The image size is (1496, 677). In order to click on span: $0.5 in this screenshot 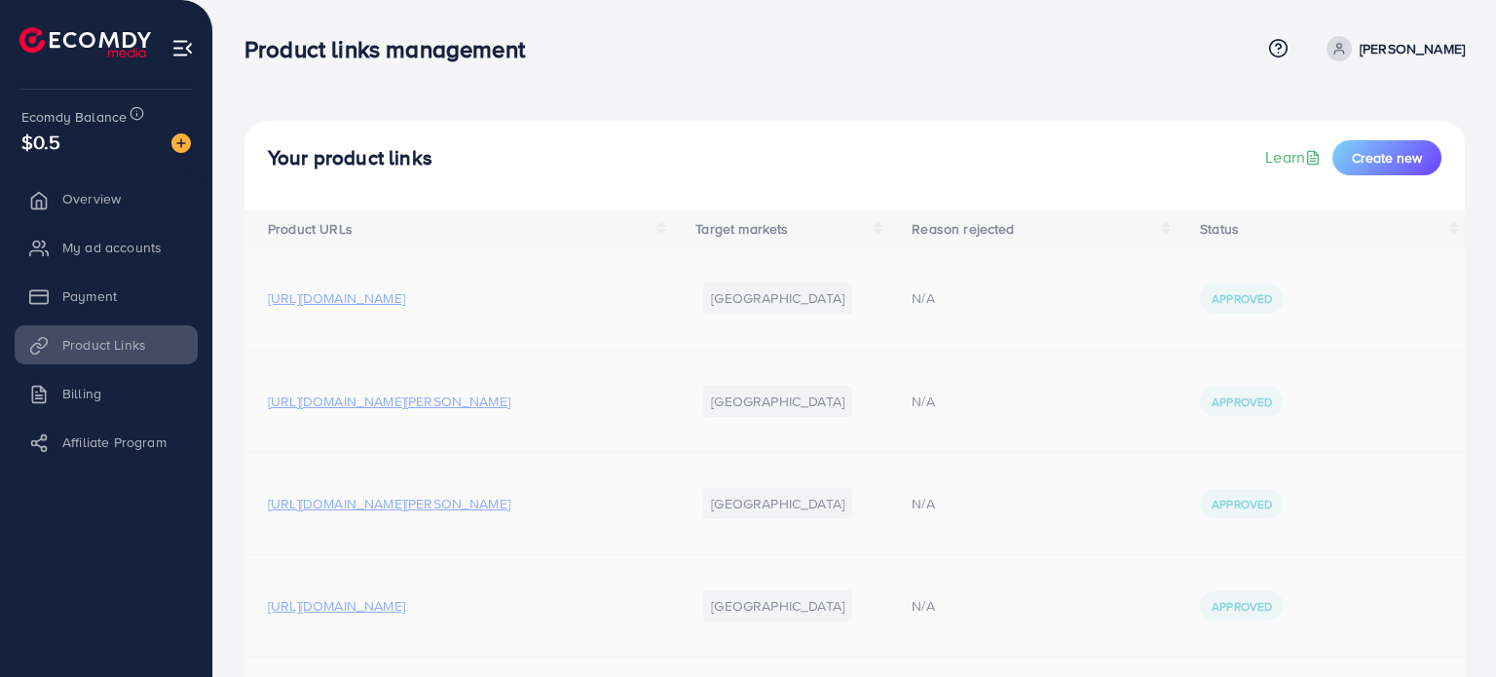, I will do `click(41, 141)`.